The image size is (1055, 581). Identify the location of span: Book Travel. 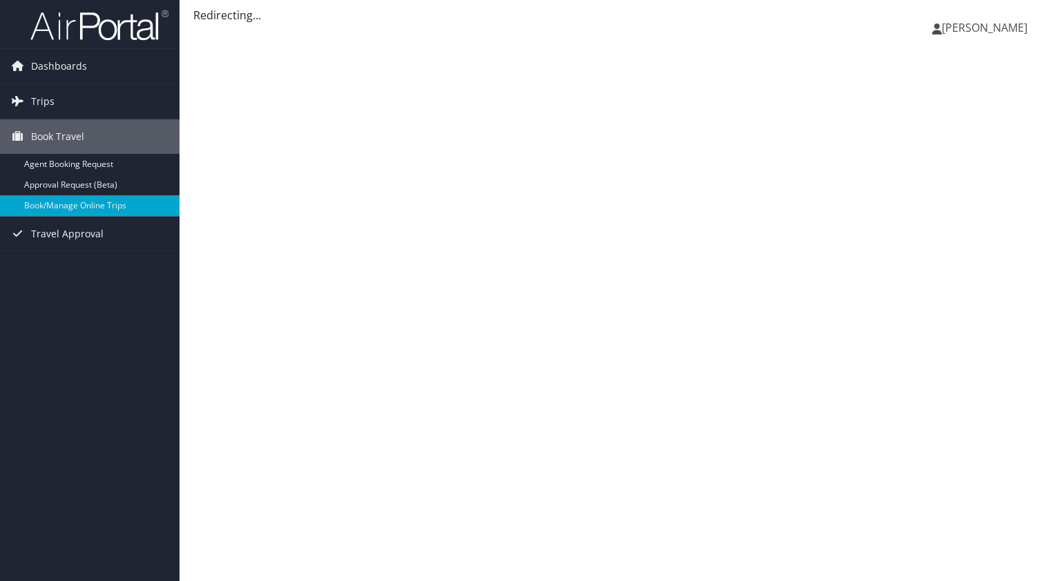
(57, 137).